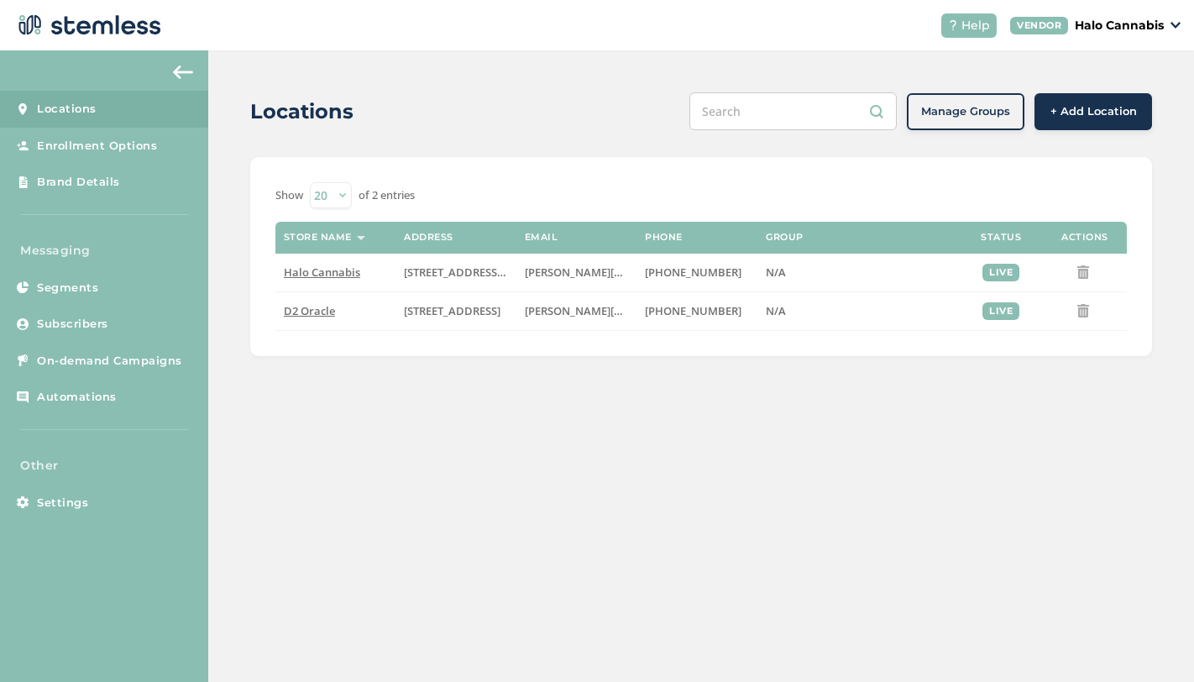 This screenshot has width=1194, height=682. Describe the element at coordinates (336, 272) in the screenshot. I see `label: Halo Cannabis` at that location.